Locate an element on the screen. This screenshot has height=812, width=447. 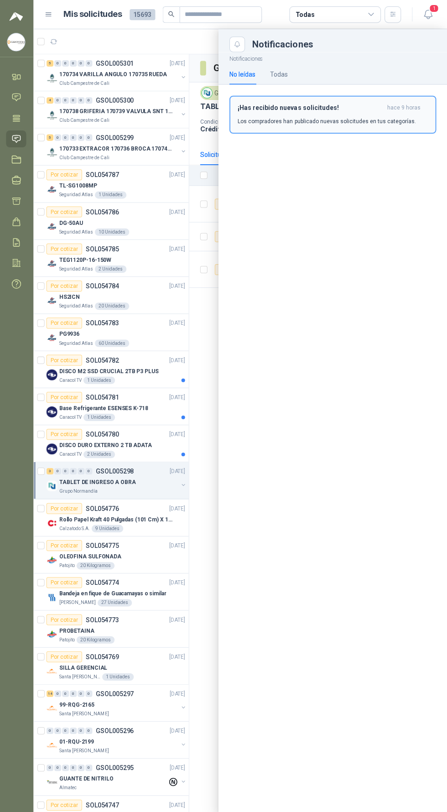
h1: Mis solicitudes is located at coordinates (94, 14).